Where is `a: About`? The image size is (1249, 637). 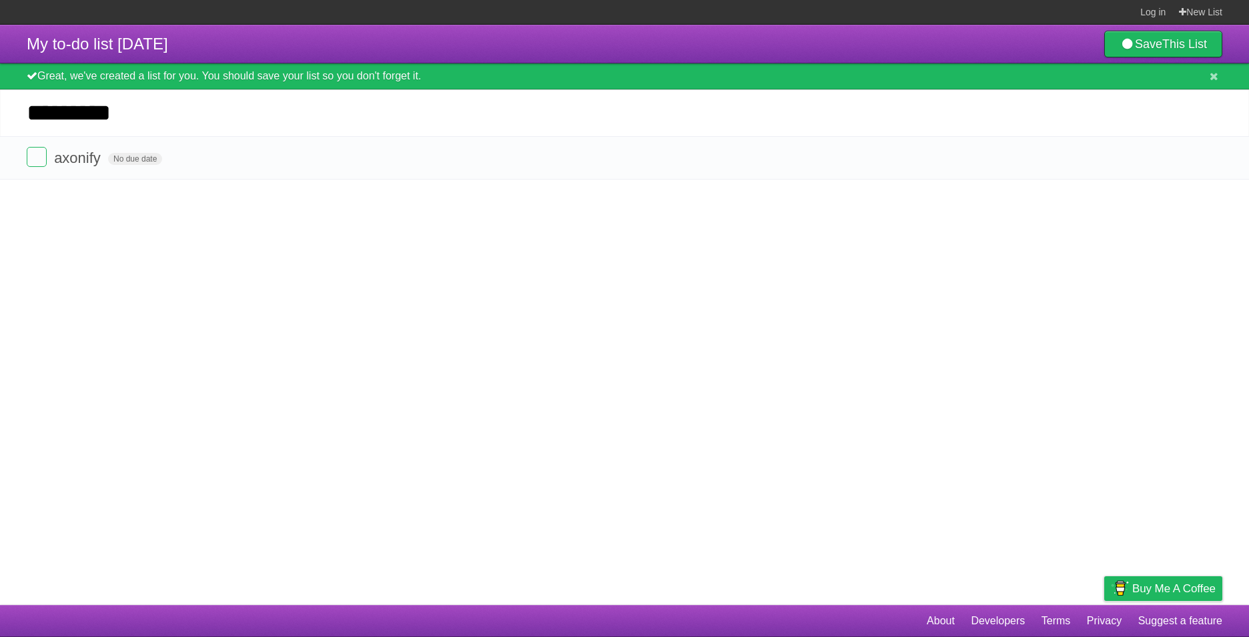
a: About is located at coordinates (941, 621).